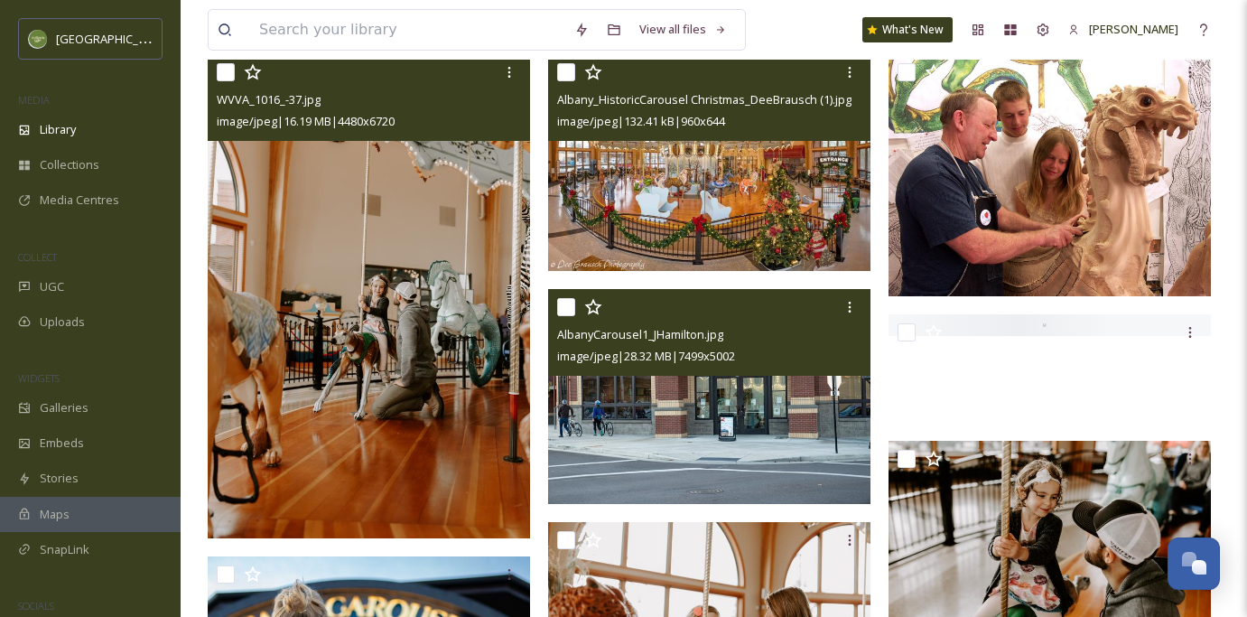  What do you see at coordinates (39, 377) in the screenshot?
I see `span: WIDGETS` at bounding box center [39, 377].